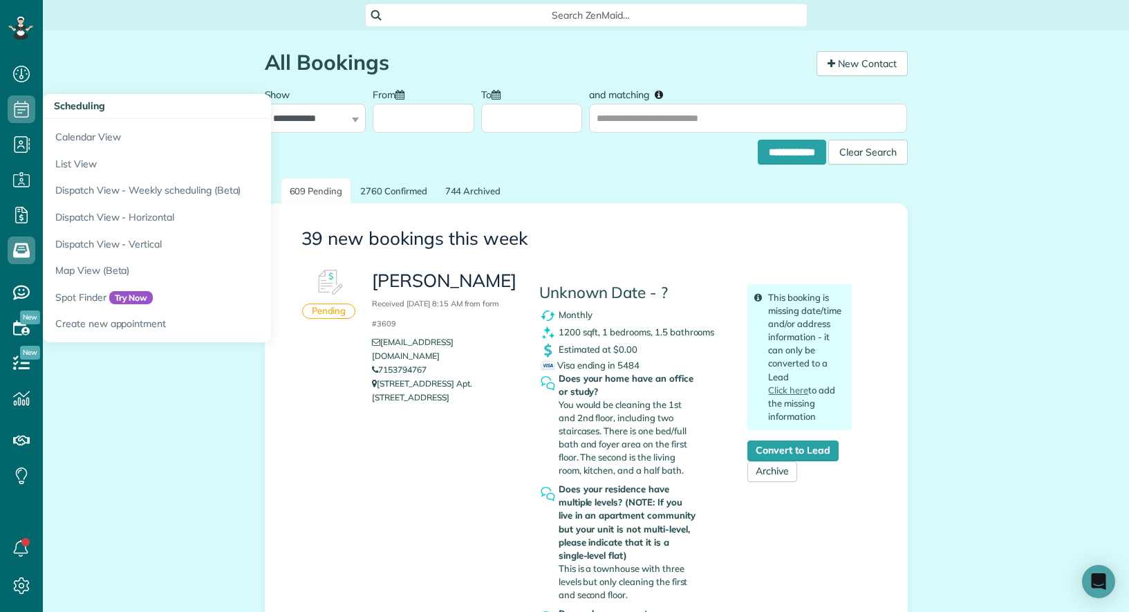 The height and width of the screenshot is (612, 1129). I want to click on img: recurrence_symbol_icon-7cc721a9f4fb8f7b0289d3d97f09a2e367b638918f1a67e51b1e7d8abe5fb8d8.png, so click(548, 315).